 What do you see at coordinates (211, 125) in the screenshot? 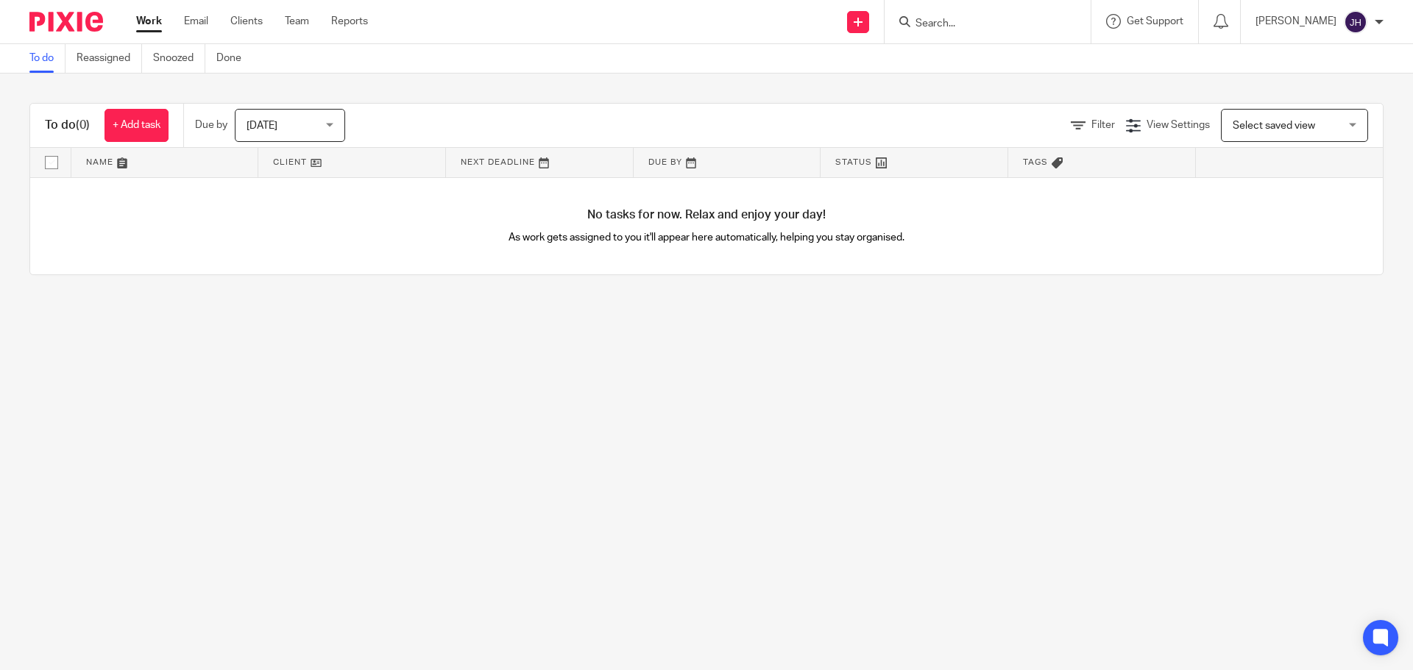
I see `p: Due by` at bounding box center [211, 125].